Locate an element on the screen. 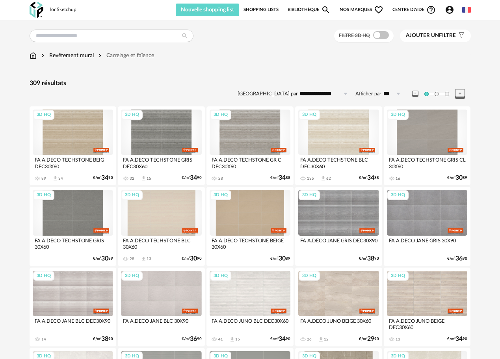 The image size is (500, 359). a: 3D HQ FA A.DECO TECHSTONE GRIS CL 30X60 16 €/m²3089 is located at coordinates (427, 146).